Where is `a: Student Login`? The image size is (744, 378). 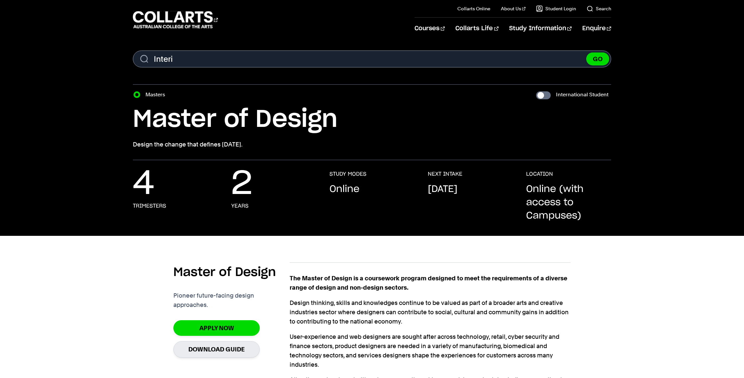 a: Student Login is located at coordinates (556, 9).